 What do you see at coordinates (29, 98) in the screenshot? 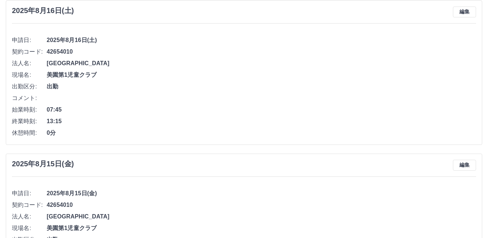
I see `span: コメント:` at bounding box center [29, 98].